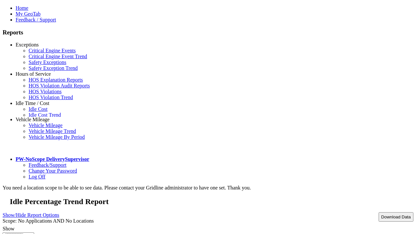 The width and height of the screenshot is (416, 234). I want to click on a: Feedback / Support, so click(36, 19).